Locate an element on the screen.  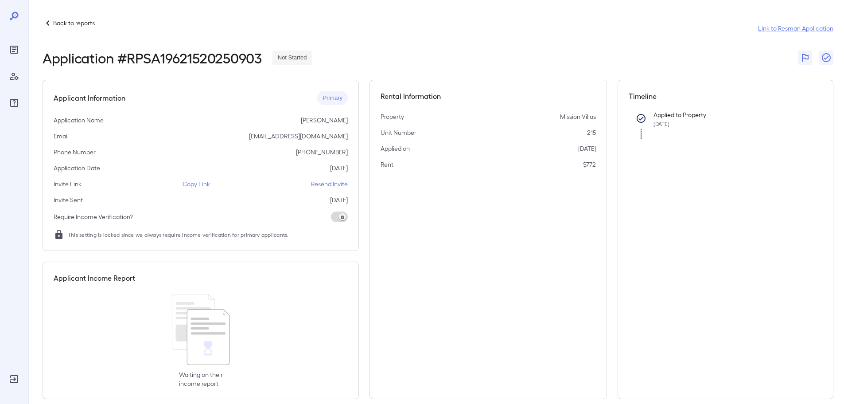
p: Unit Number is located at coordinates (398, 132).